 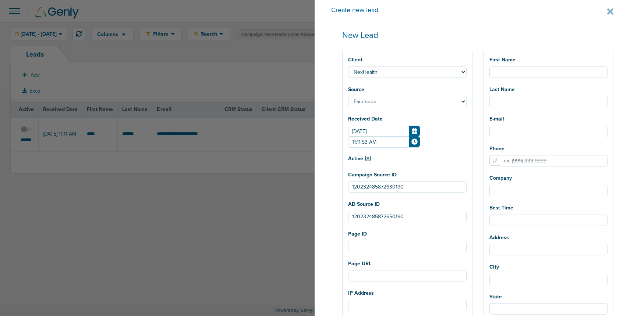 I want to click on label: Received Date, so click(x=365, y=119).